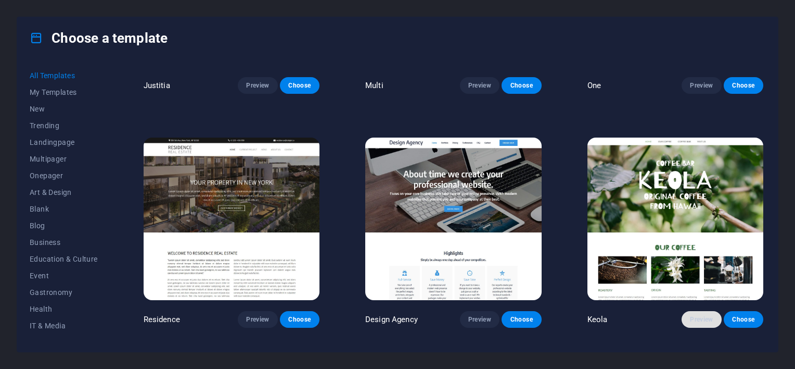  What do you see at coordinates (64, 192) in the screenshot?
I see `button: Art & Design` at bounding box center [64, 192].